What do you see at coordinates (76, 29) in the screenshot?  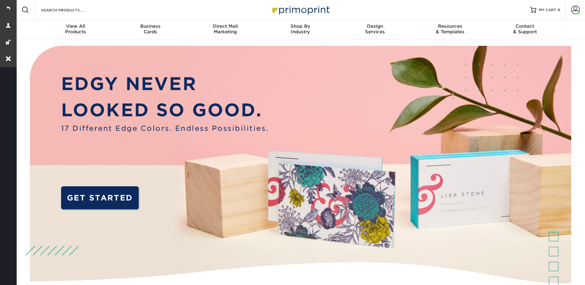 I see `div: Products` at bounding box center [76, 29].